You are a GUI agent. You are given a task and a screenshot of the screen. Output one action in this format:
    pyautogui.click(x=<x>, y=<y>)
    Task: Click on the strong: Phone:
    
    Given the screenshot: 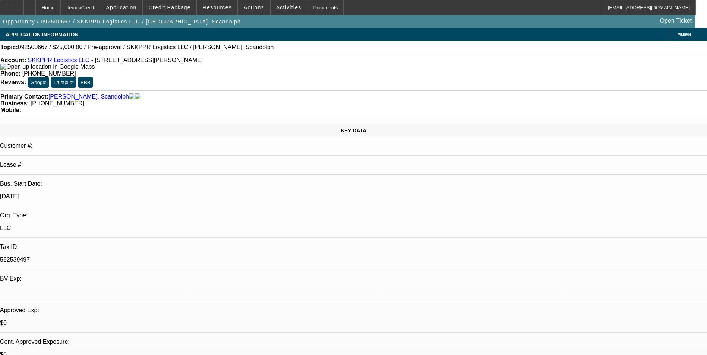 What is the action you would take?
    pyautogui.click(x=10, y=73)
    